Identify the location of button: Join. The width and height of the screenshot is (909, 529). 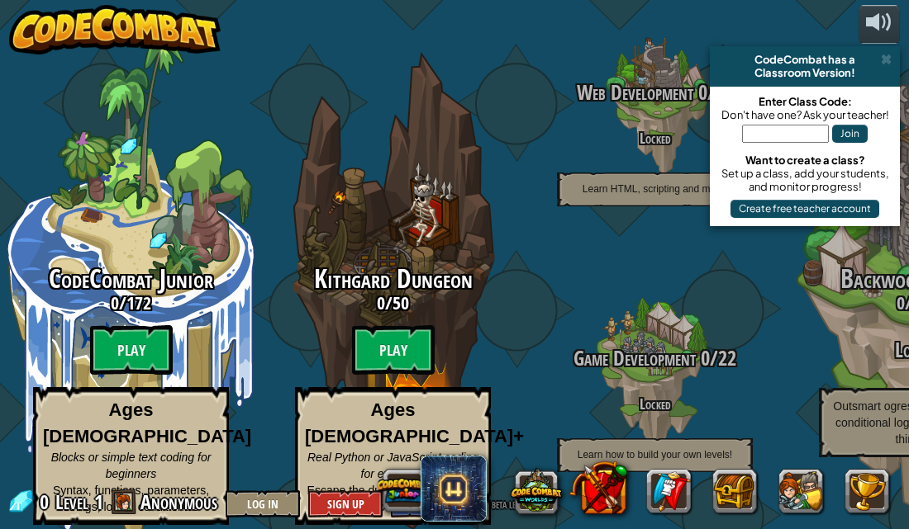
(849, 134).